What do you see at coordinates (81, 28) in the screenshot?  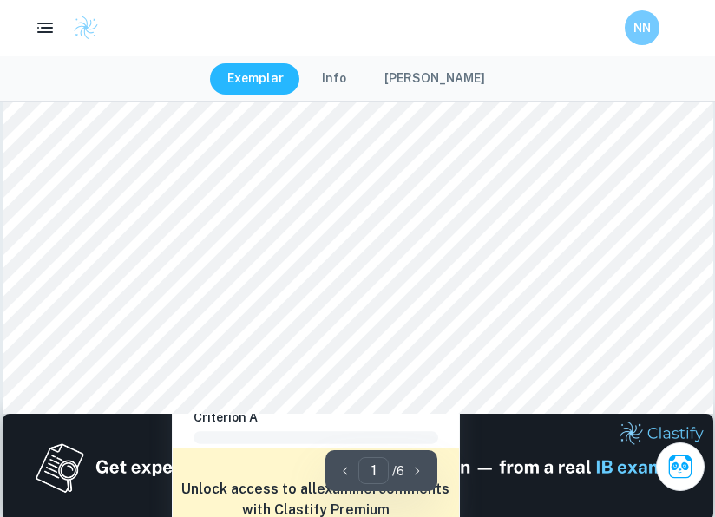 I see `a: Clastify logo` at bounding box center [81, 28].